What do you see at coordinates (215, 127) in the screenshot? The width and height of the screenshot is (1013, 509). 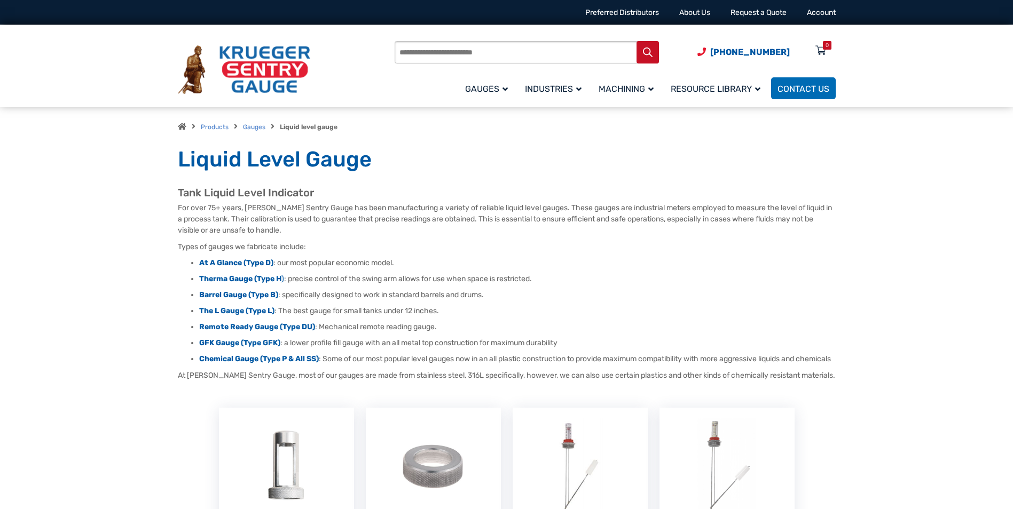 I see `a: Products` at bounding box center [215, 127].